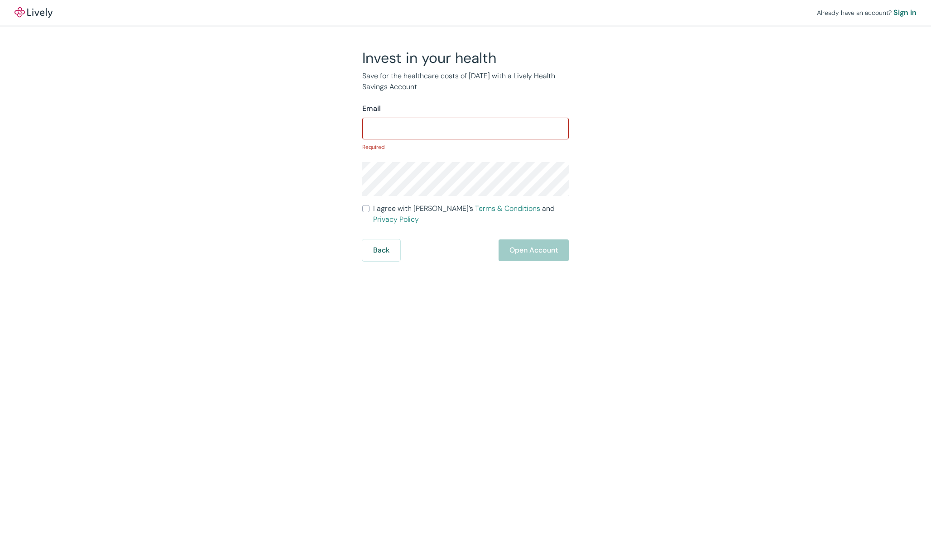  What do you see at coordinates (905, 13) in the screenshot?
I see `a: Sign in` at bounding box center [905, 13].